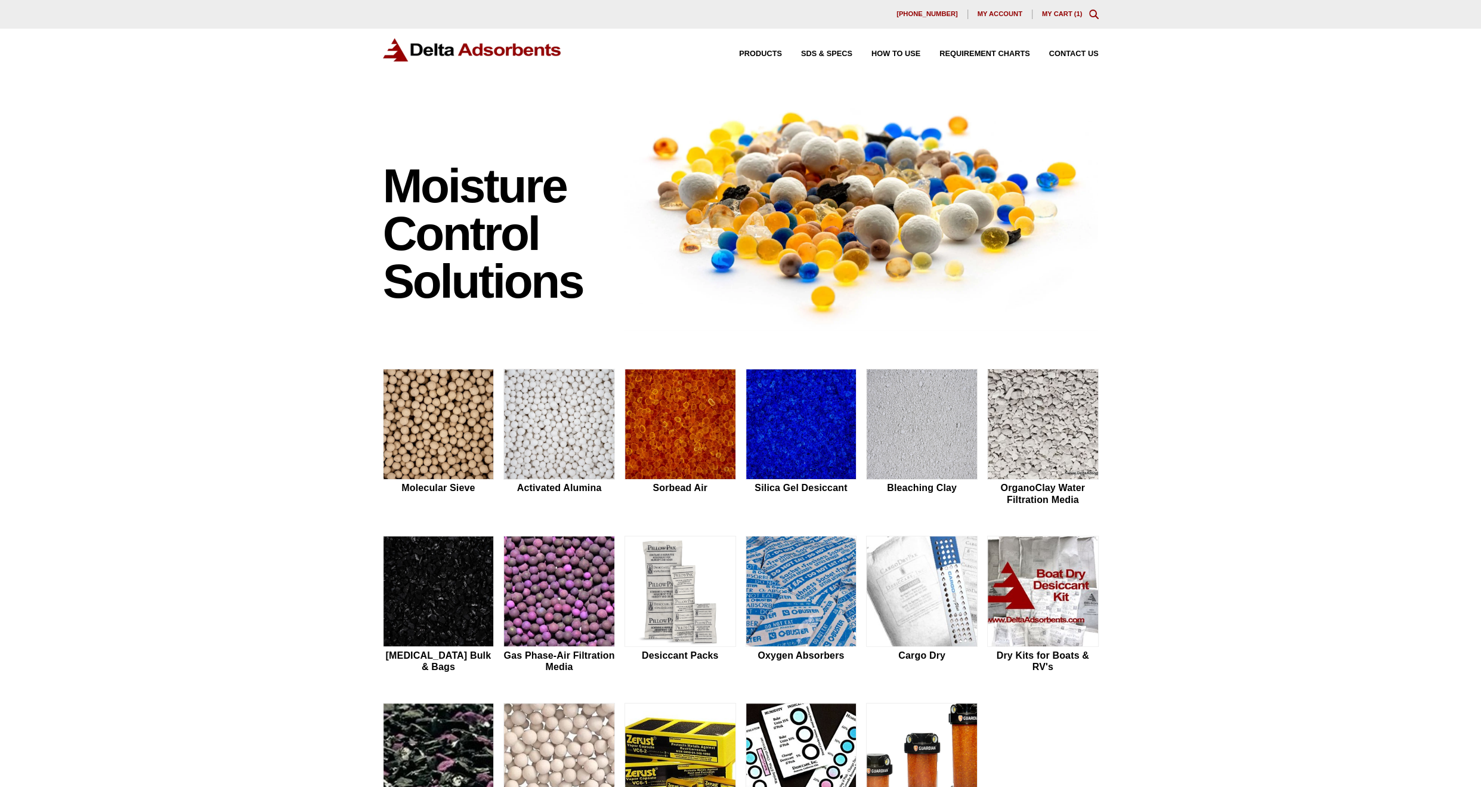 The height and width of the screenshot is (787, 1481). Describe the element at coordinates (761, 54) in the screenshot. I see `span: Products` at that location.